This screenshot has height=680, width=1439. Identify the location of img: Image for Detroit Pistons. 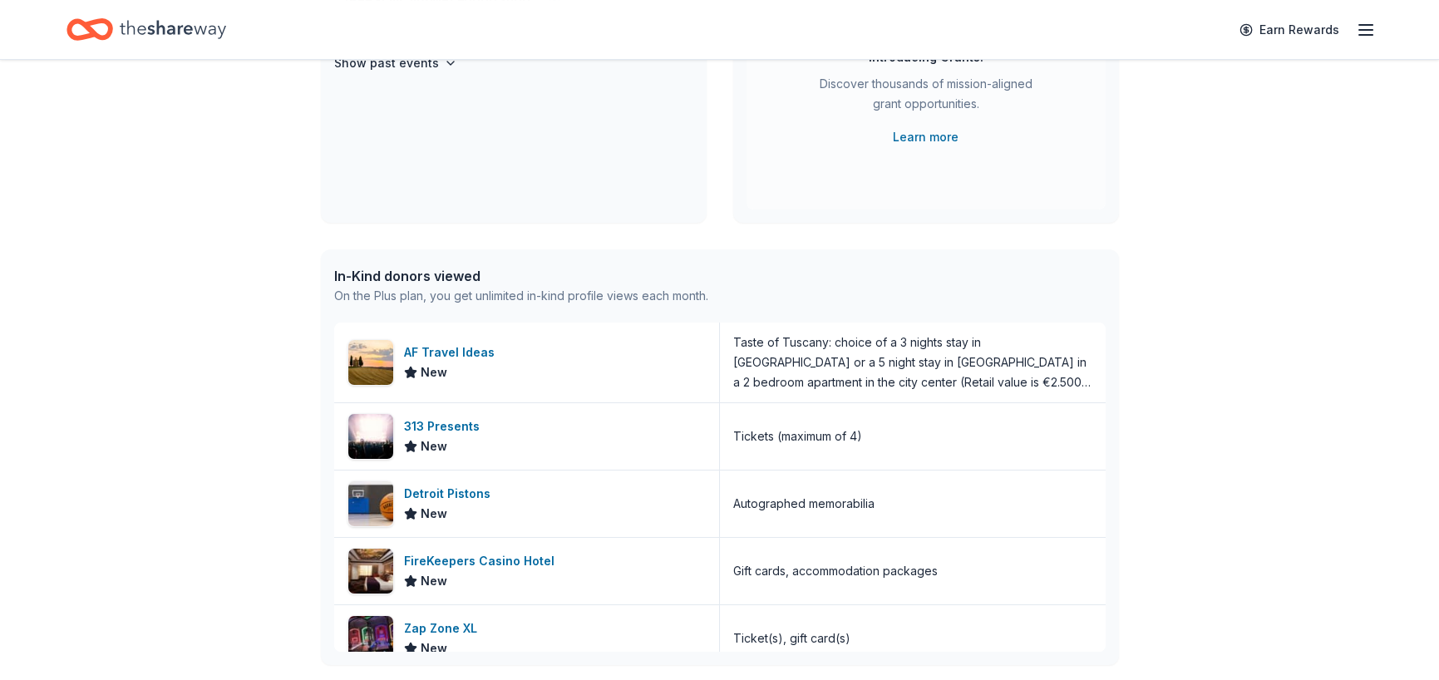
(371, 504).